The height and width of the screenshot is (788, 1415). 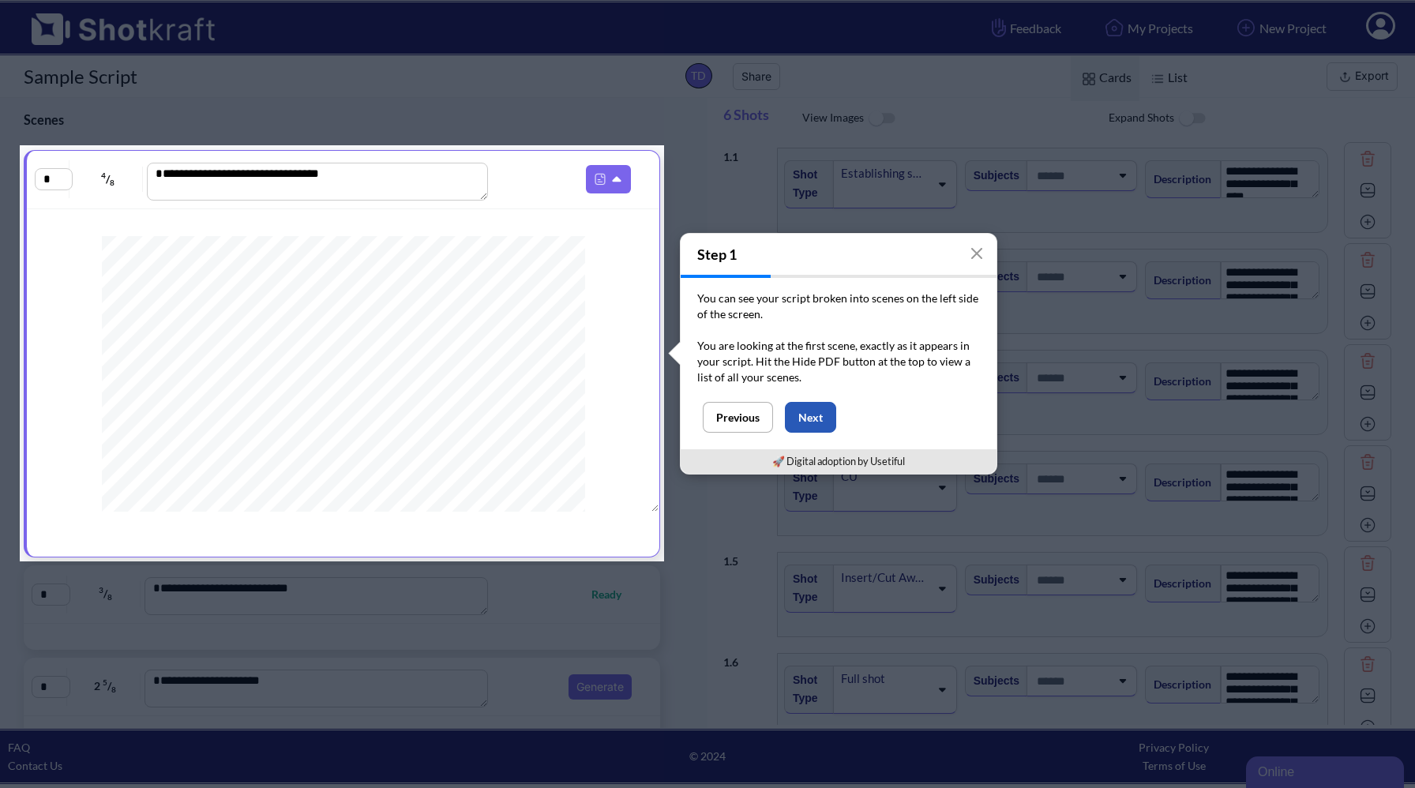 I want to click on span: 8, so click(x=112, y=182).